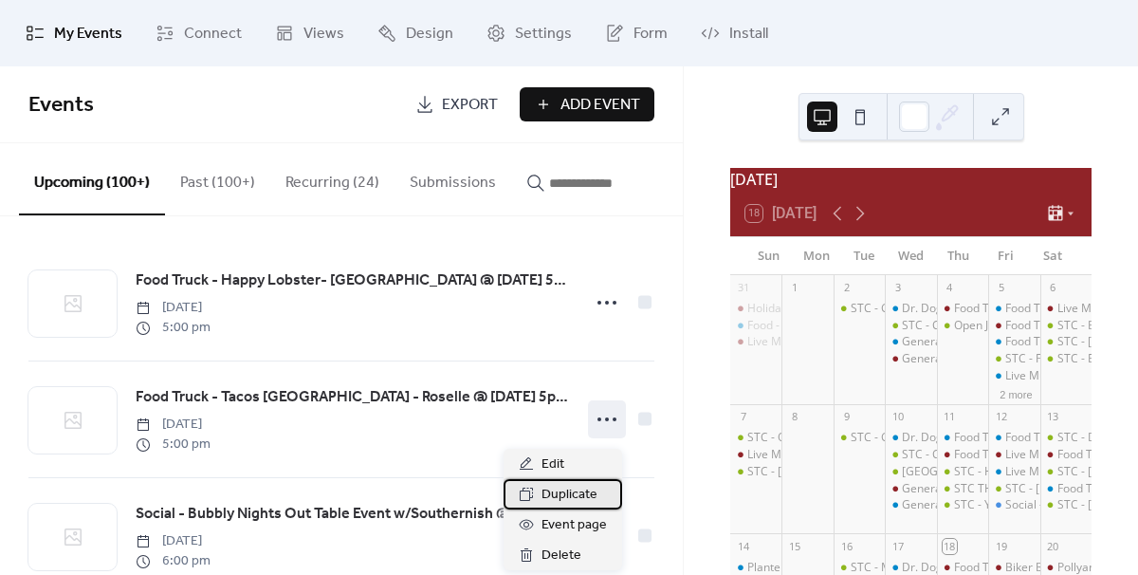 The width and height of the screenshot is (1138, 575). I want to click on div: 31, so click(742, 287).